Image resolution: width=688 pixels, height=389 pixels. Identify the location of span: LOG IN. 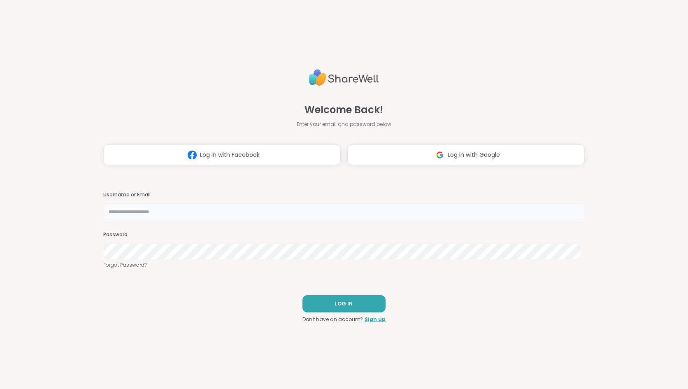
(343, 303).